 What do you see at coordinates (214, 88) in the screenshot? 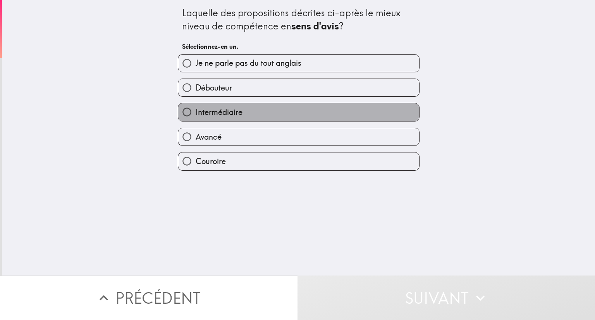
I see `span: Débouteur` at bounding box center [214, 88].